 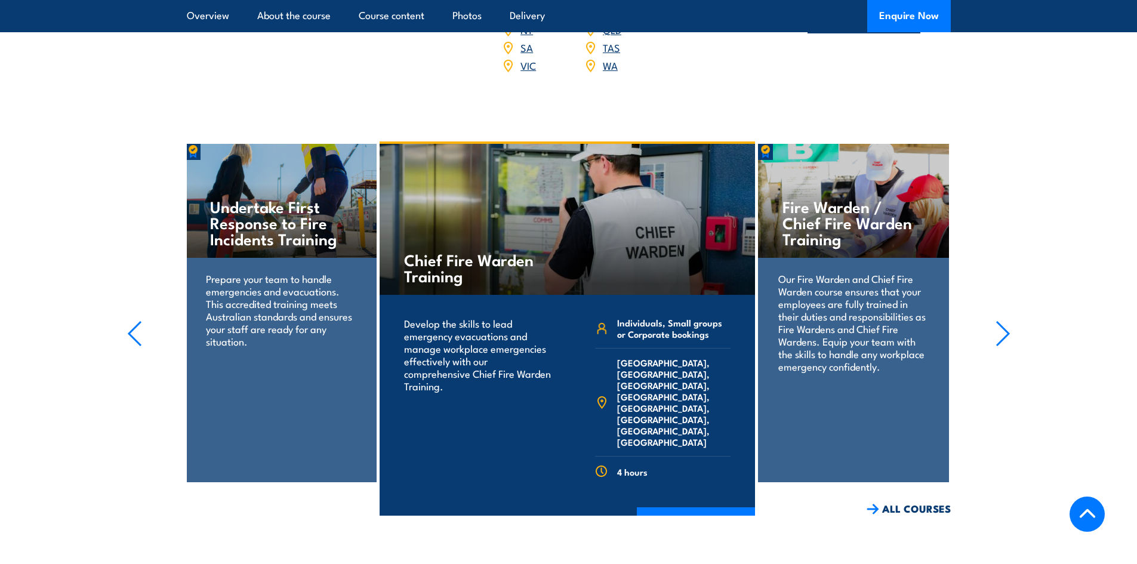 I want to click on a: ALL COURSES, so click(x=908, y=508).